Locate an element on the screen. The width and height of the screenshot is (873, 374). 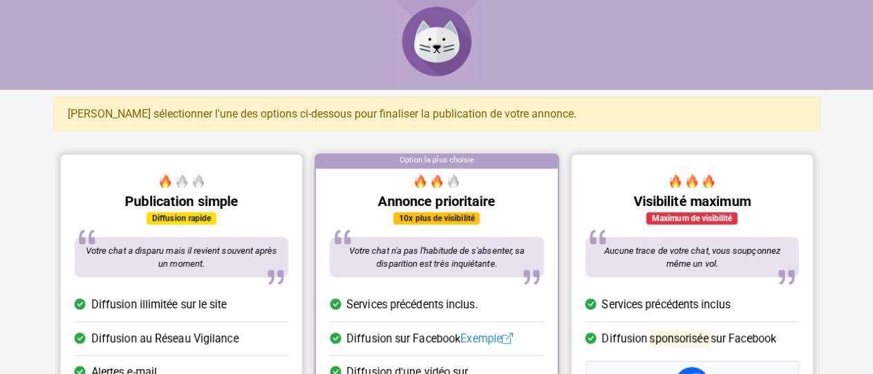
span: Services précédents inclus. is located at coordinates (412, 305).